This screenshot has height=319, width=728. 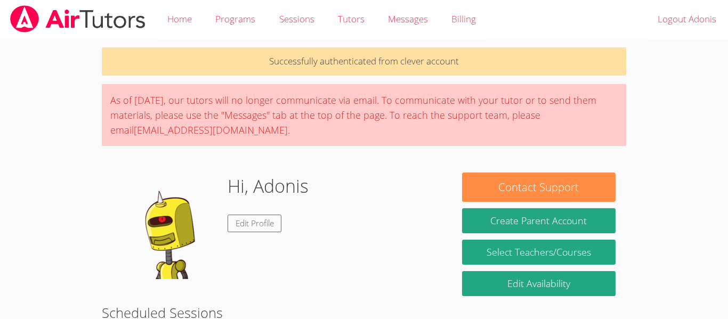 I want to click on img: default.png, so click(x=166, y=226).